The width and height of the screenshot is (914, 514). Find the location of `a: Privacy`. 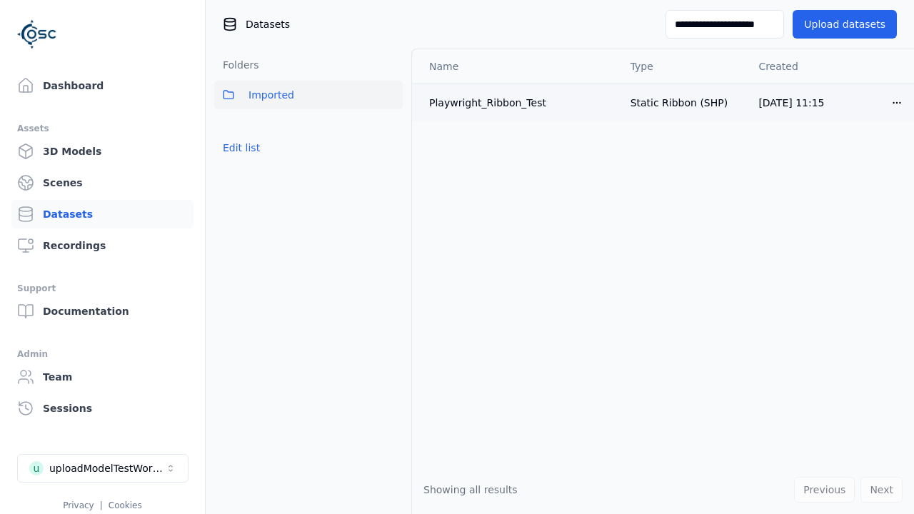

a: Privacy is located at coordinates (78, 505).